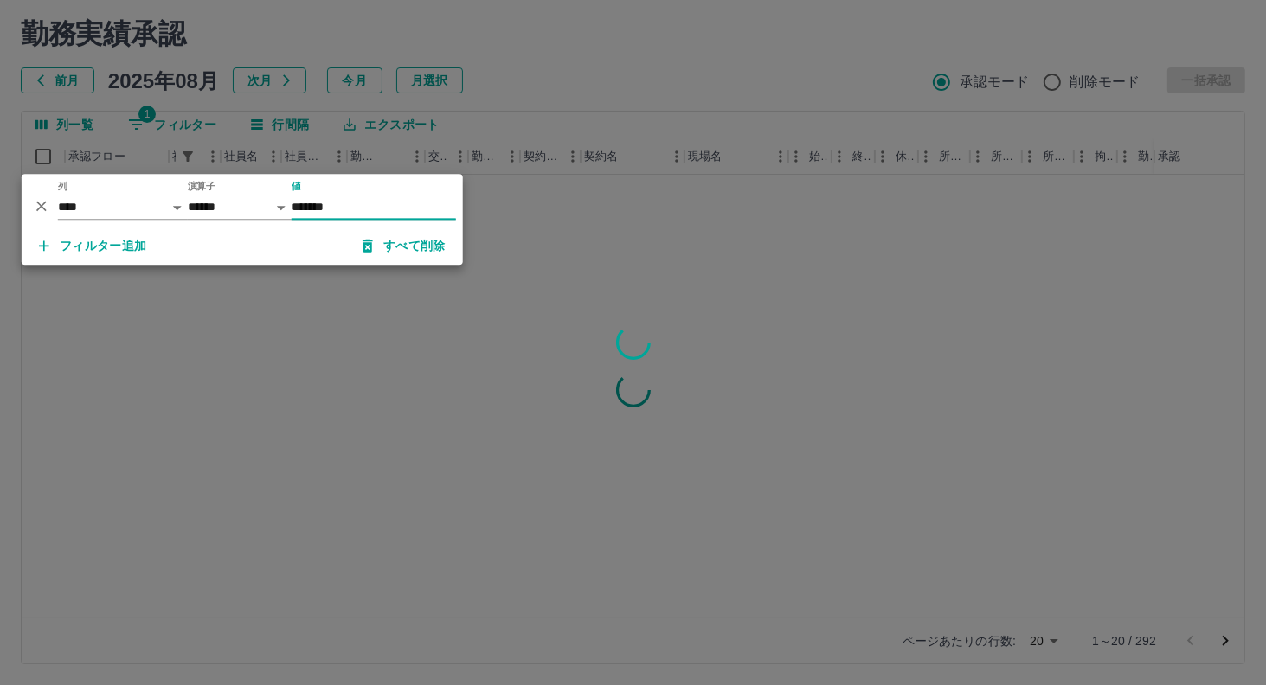 The height and width of the screenshot is (685, 1266). What do you see at coordinates (93, 247) in the screenshot?
I see `button: フィルター追加` at bounding box center [93, 247].